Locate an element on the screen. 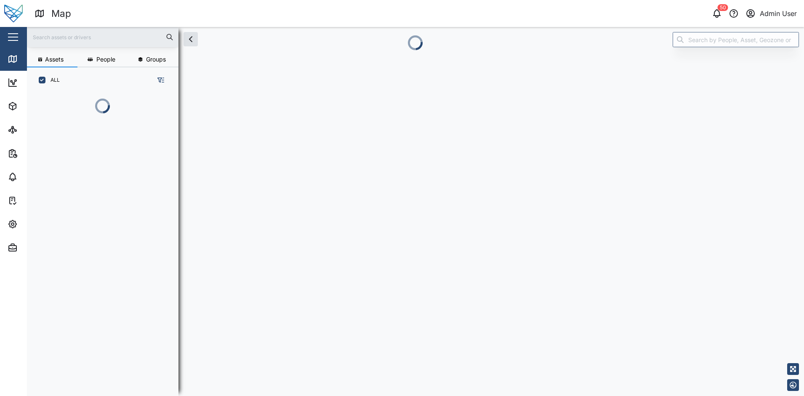 The image size is (804, 396). div: Admin is located at coordinates (34, 248).